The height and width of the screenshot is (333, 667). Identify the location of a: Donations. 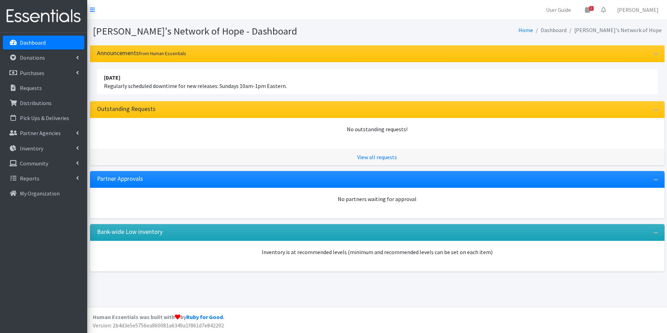
(44, 58).